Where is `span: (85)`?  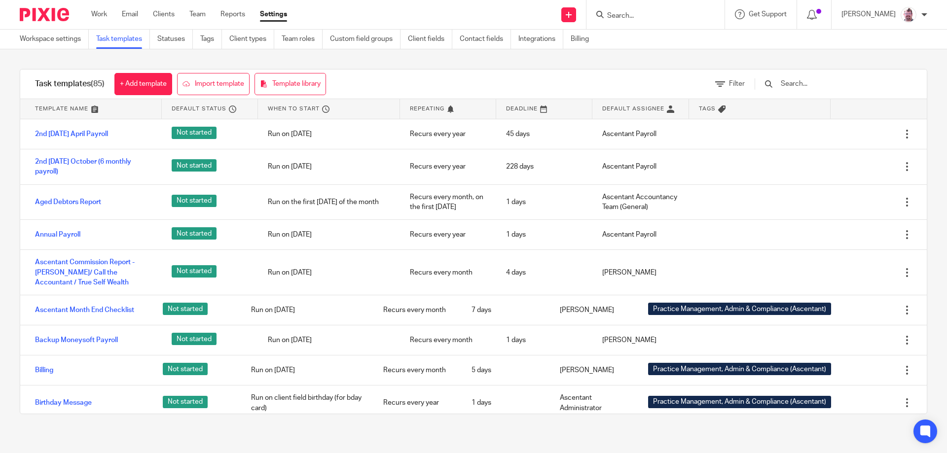
span: (85) is located at coordinates (98, 84).